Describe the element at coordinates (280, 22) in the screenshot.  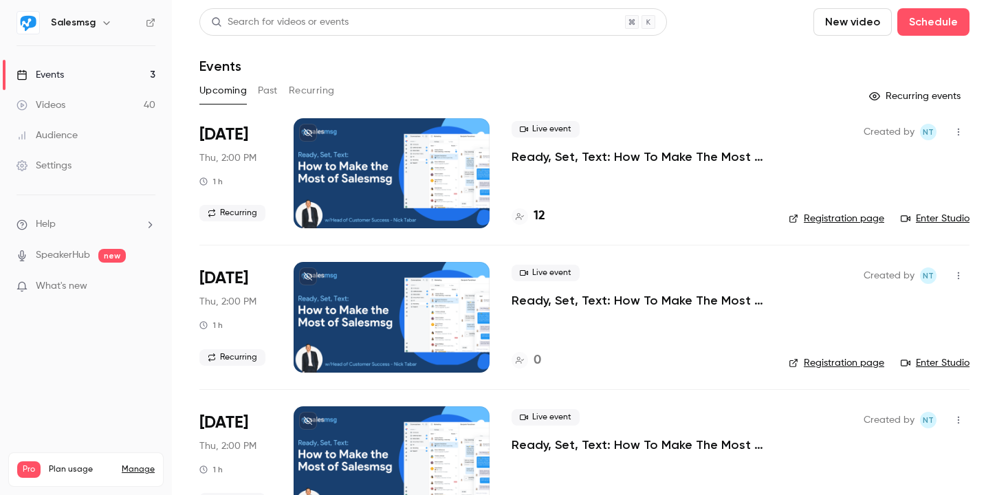
I see `div: Search for videos or events` at that location.